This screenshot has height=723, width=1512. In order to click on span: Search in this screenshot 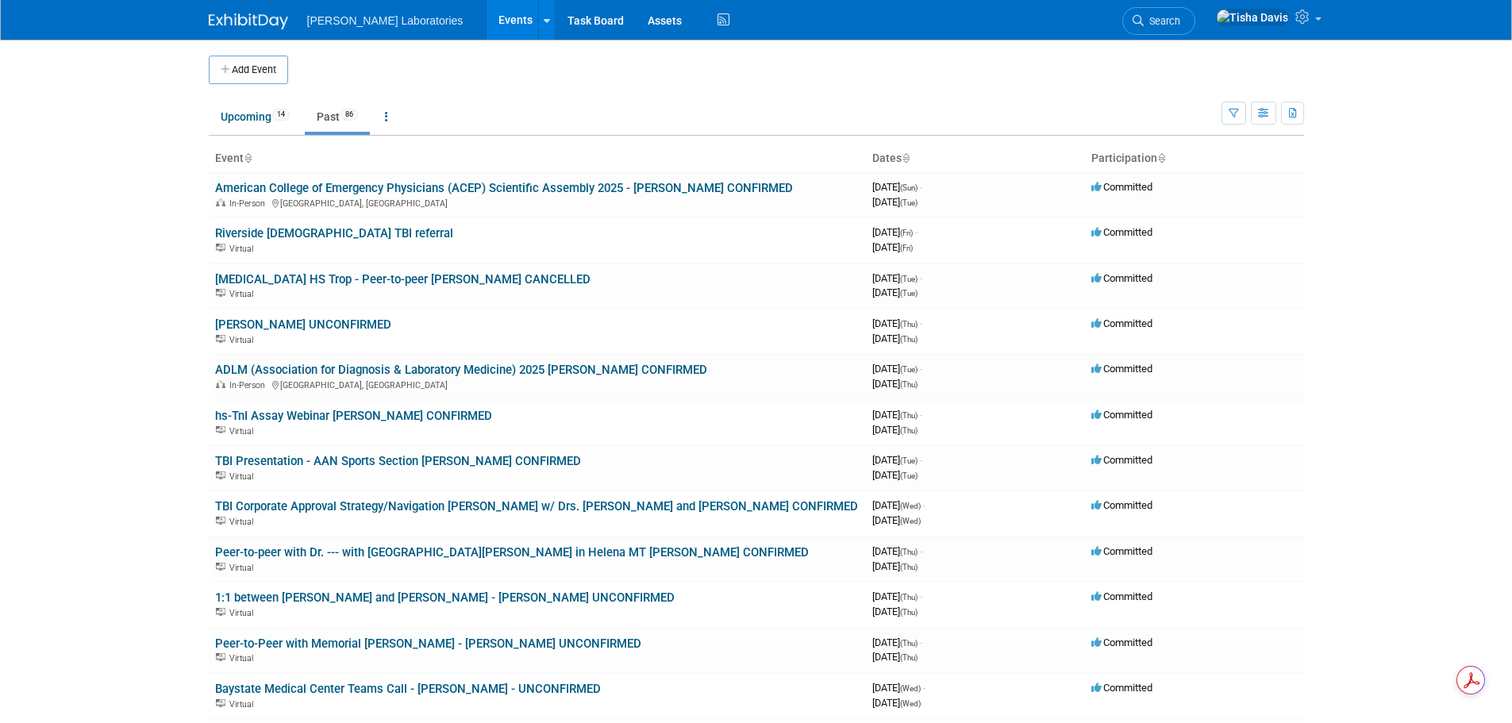, I will do `click(1162, 21)`.